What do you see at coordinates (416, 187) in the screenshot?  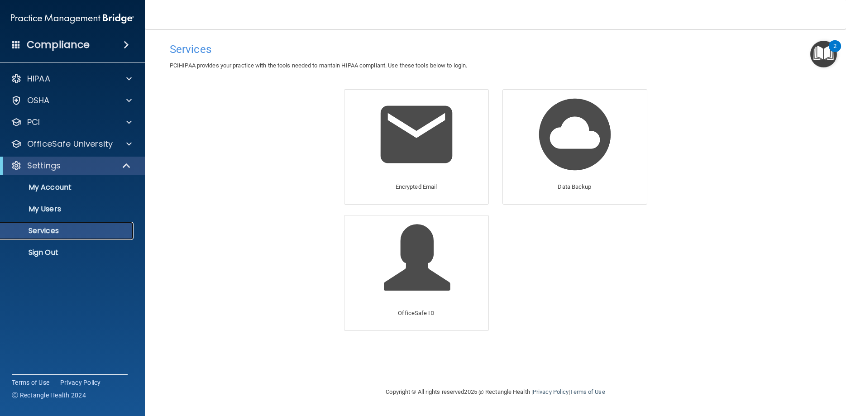 I see `p: Encrypted Email` at bounding box center [416, 187].